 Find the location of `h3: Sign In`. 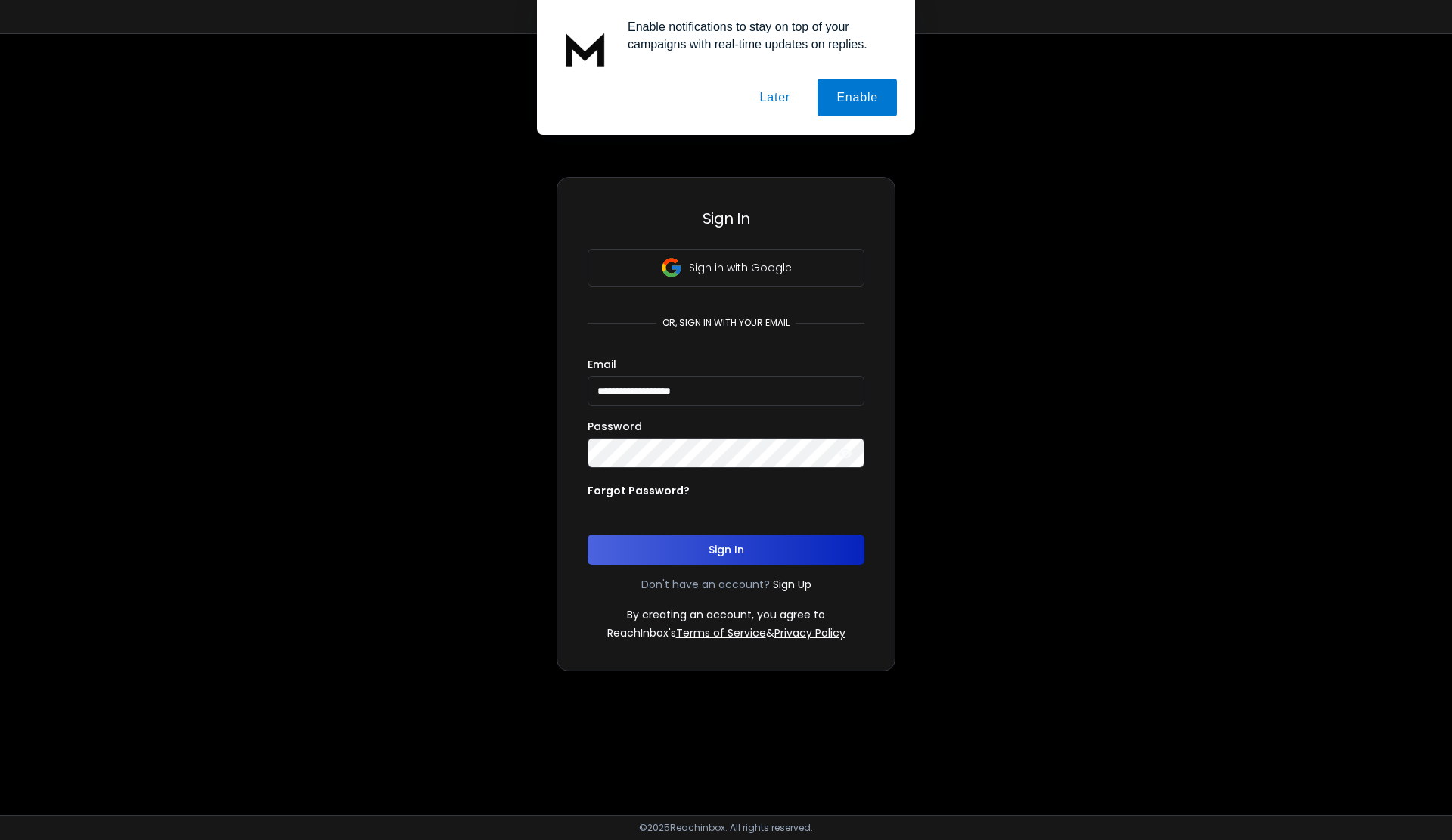

h3: Sign In is located at coordinates (726, 218).